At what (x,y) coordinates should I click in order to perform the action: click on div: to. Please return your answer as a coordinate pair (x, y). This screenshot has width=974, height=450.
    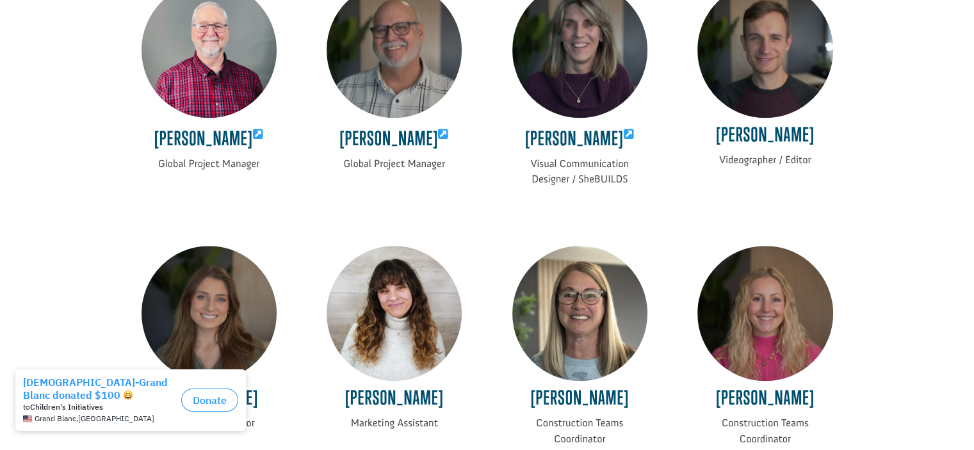
    Looking at the image, I should click on (99, 44).